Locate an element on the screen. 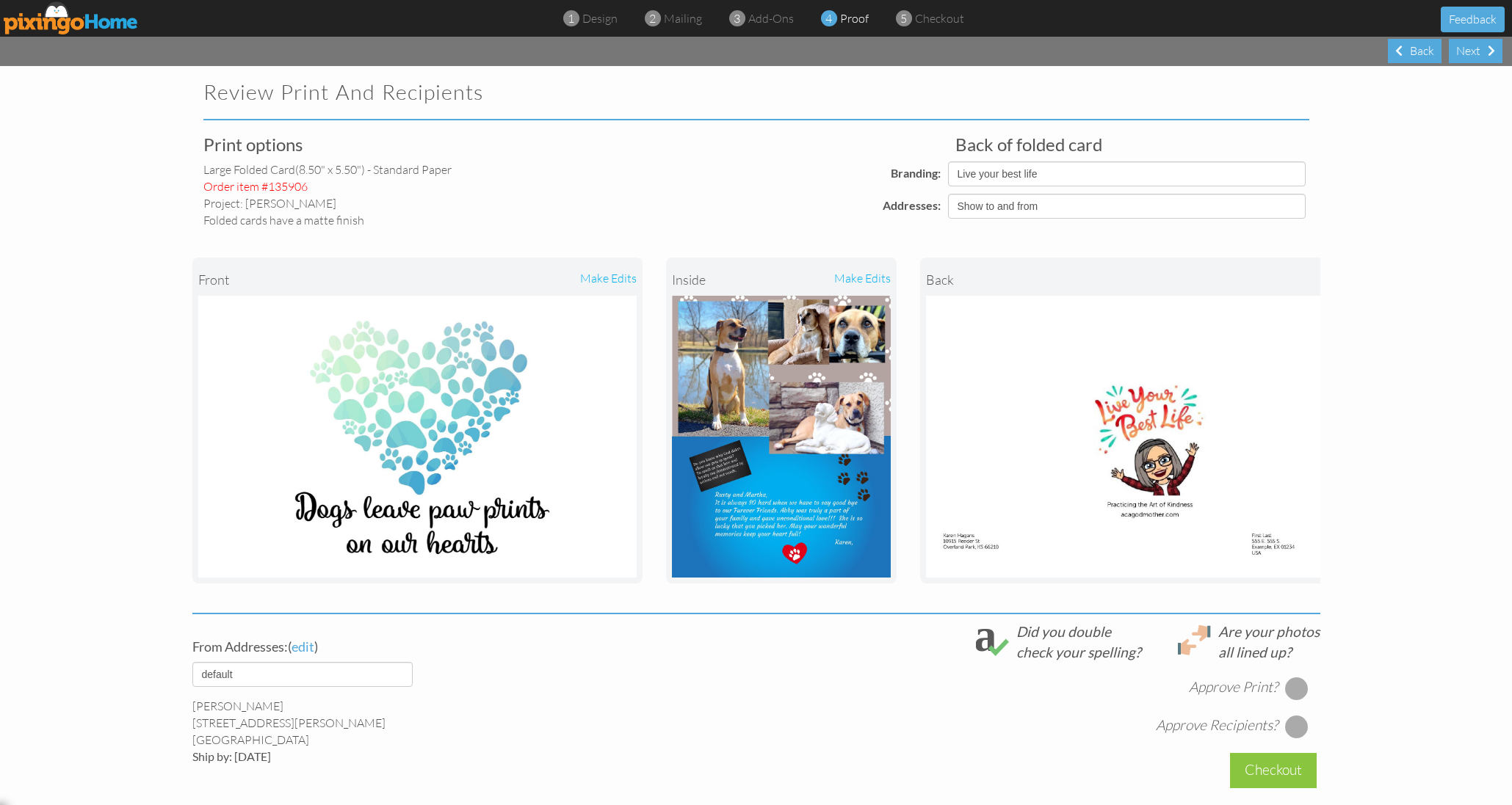 Image resolution: width=1512 pixels, height=805 pixels. button: Feedback is located at coordinates (1472, 19).